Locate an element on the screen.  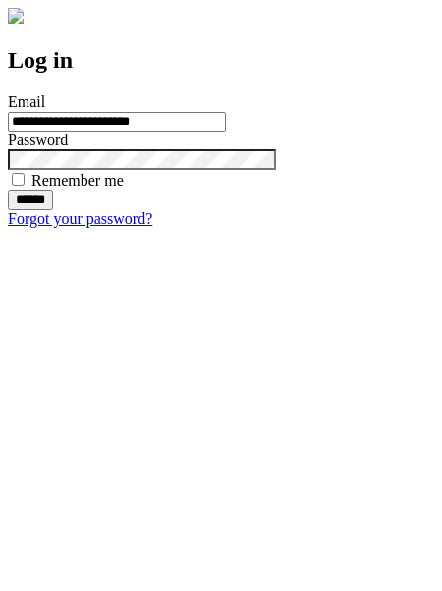
h2: Log in is located at coordinates (221, 60).